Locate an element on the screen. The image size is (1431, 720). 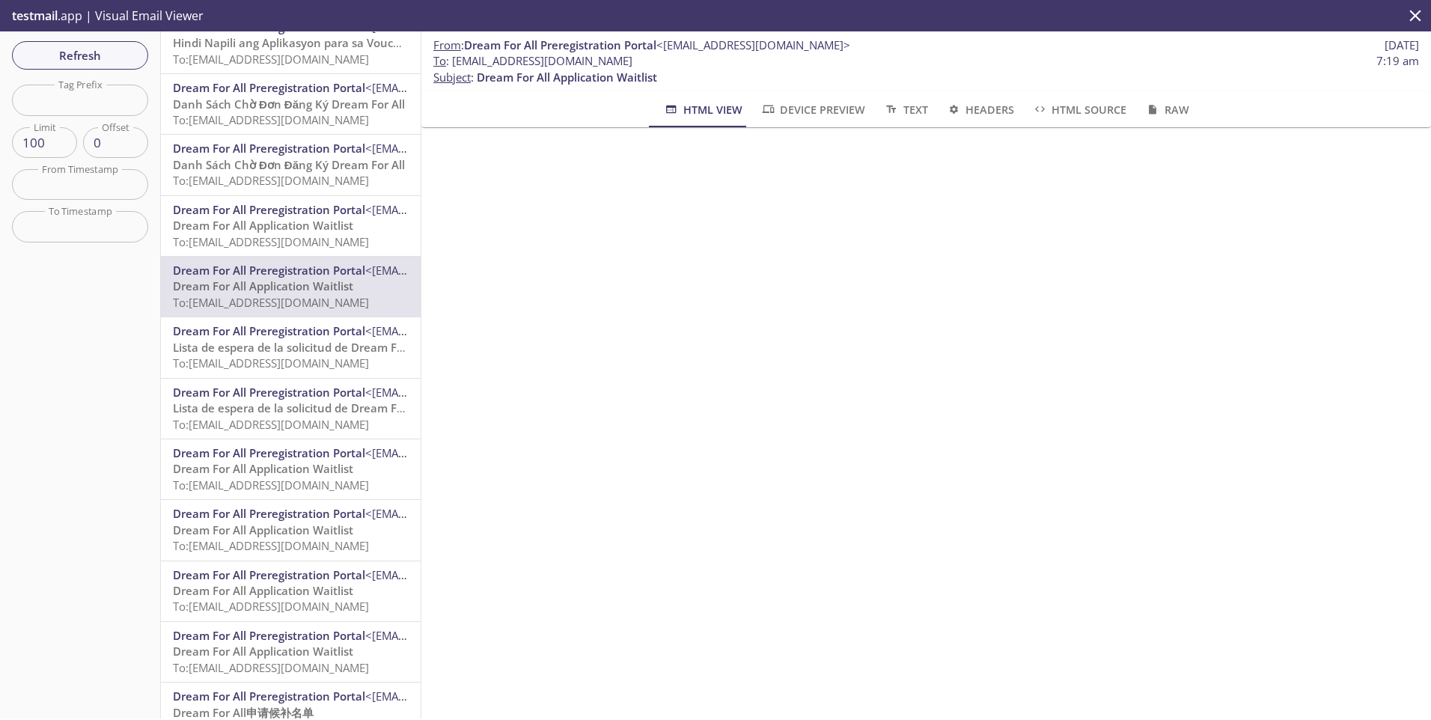
span: testmail is located at coordinates (34, 16).